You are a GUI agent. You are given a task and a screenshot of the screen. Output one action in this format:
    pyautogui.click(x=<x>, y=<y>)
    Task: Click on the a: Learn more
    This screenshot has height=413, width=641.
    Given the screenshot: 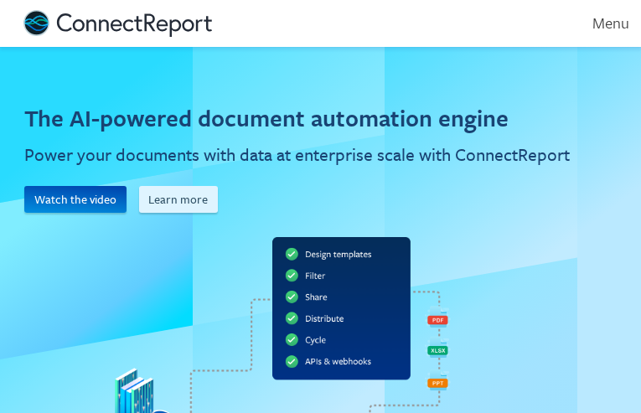 What is the action you would take?
    pyautogui.click(x=178, y=199)
    